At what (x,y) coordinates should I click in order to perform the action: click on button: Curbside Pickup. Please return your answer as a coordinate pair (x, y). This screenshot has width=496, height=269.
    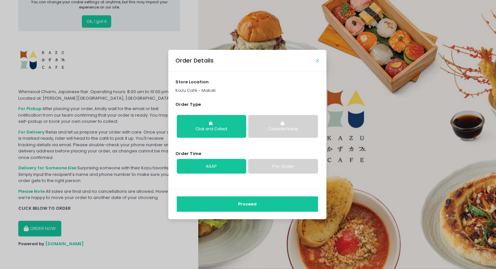
    Looking at the image, I should click on (283, 127).